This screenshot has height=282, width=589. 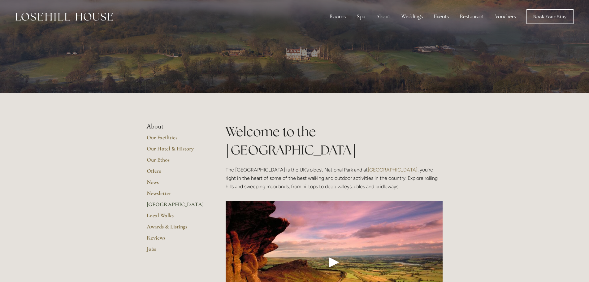 I want to click on a: News, so click(x=176, y=184).